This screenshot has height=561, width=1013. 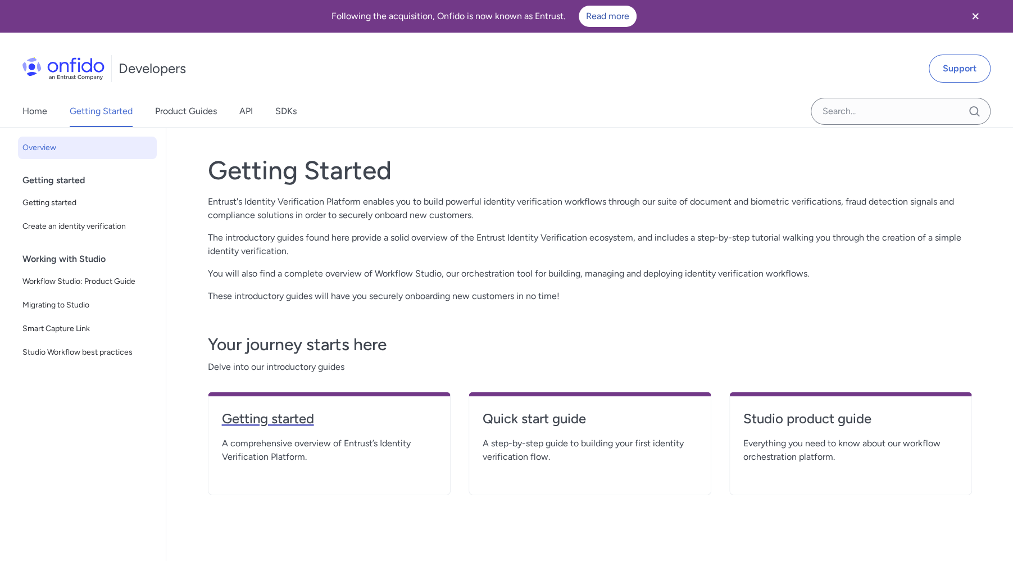 I want to click on span: Workflow Studio: Product Guide, so click(x=87, y=281).